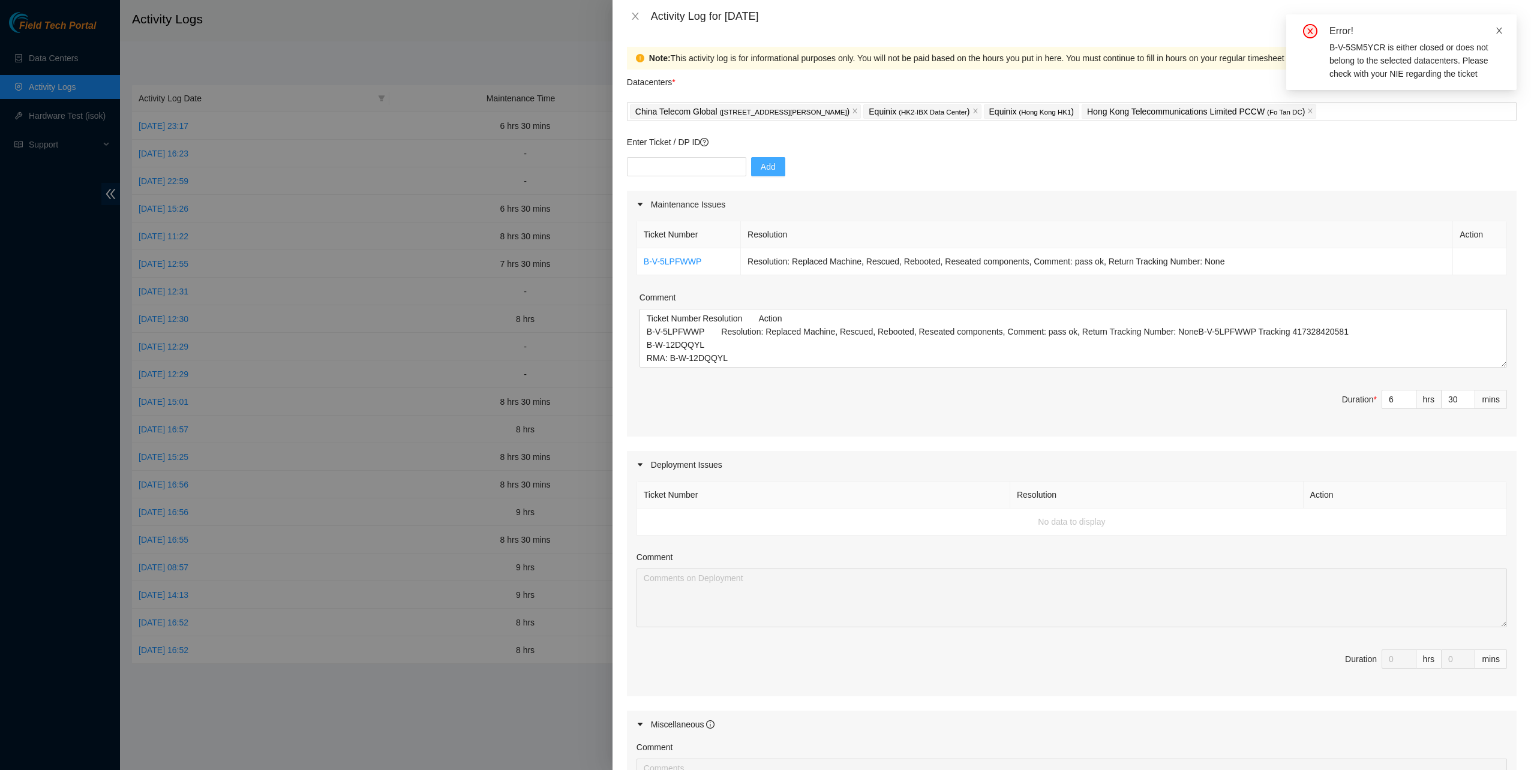 The width and height of the screenshot is (1531, 770). What do you see at coordinates (710, 725) in the screenshot?
I see `span: info-circle` at bounding box center [710, 725].